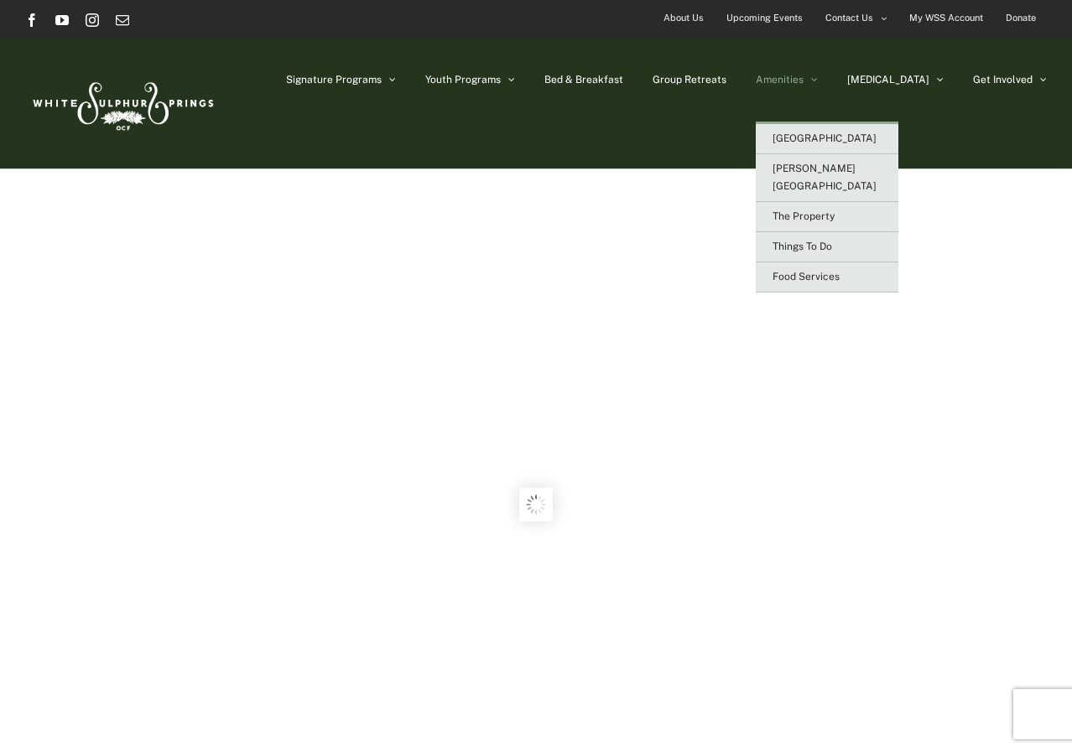 The width and height of the screenshot is (1072, 751). What do you see at coordinates (470, 80) in the screenshot?
I see `a: Youth Programs` at bounding box center [470, 80].